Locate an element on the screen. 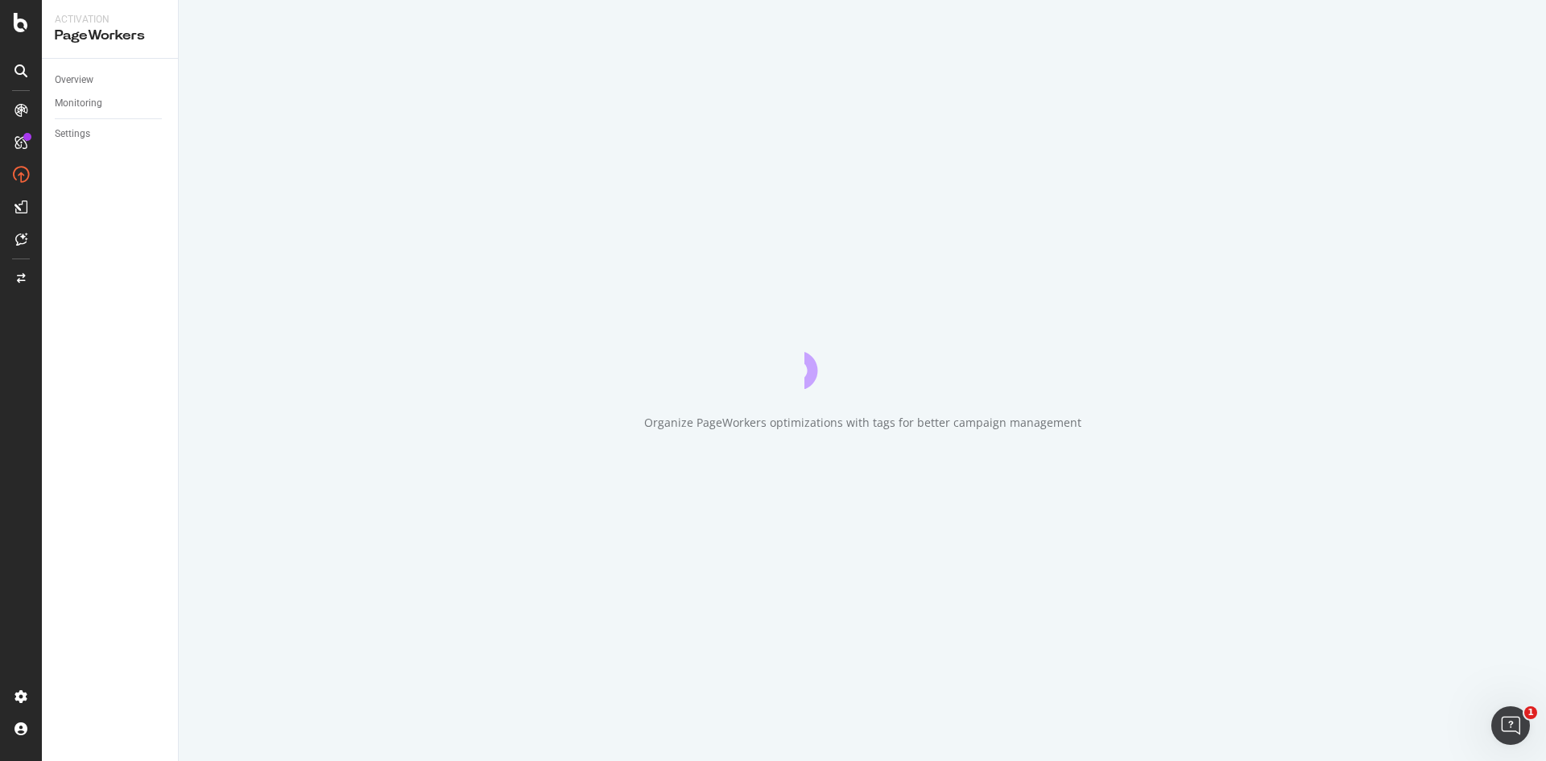 This screenshot has height=761, width=1546. div: Activation is located at coordinates (110, 19).